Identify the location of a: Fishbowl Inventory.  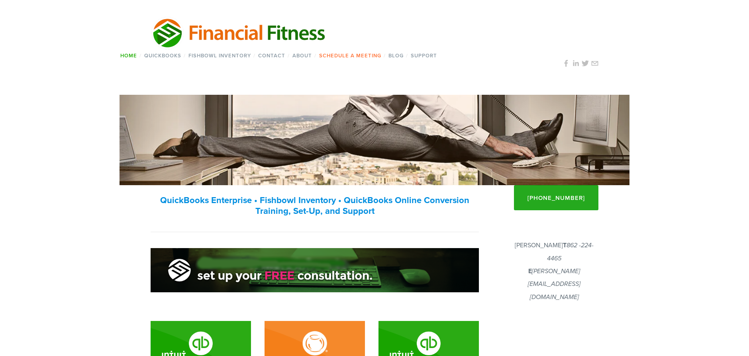
(219, 55).